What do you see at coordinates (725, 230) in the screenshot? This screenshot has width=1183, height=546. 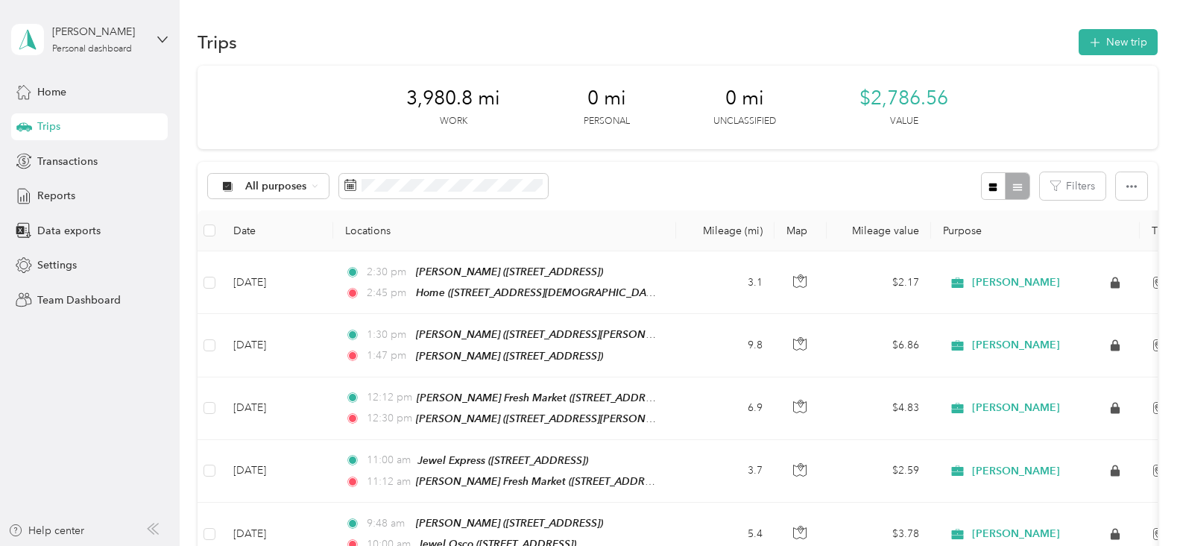 I see `th: Mileage (mi)` at bounding box center [725, 230].